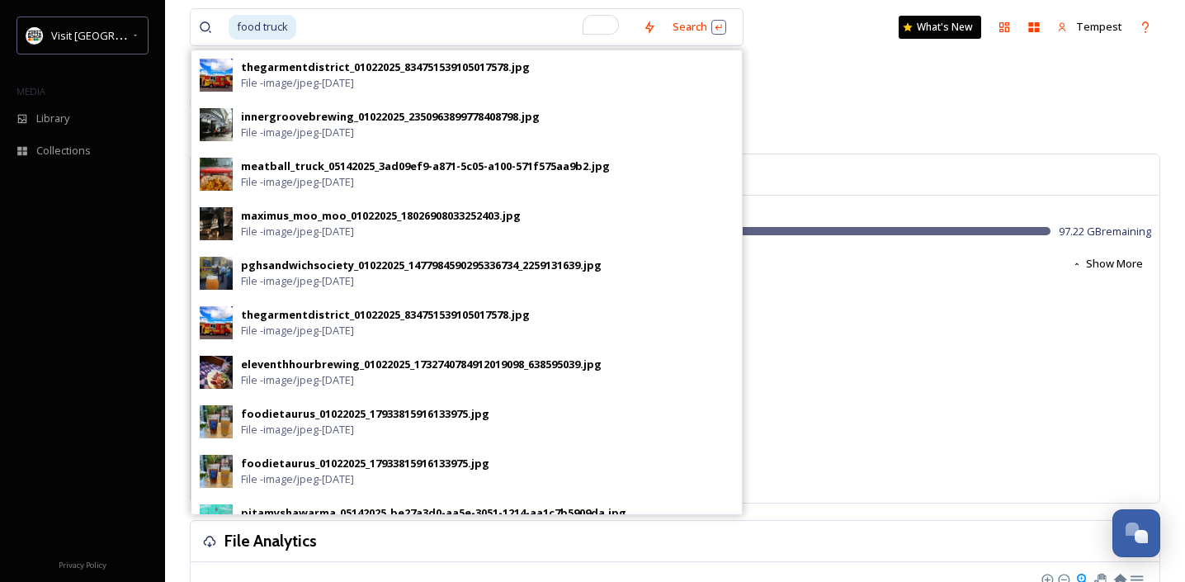 The image size is (1185, 582). What do you see at coordinates (83, 564) in the screenshot?
I see `a: Privacy Policy` at bounding box center [83, 564].